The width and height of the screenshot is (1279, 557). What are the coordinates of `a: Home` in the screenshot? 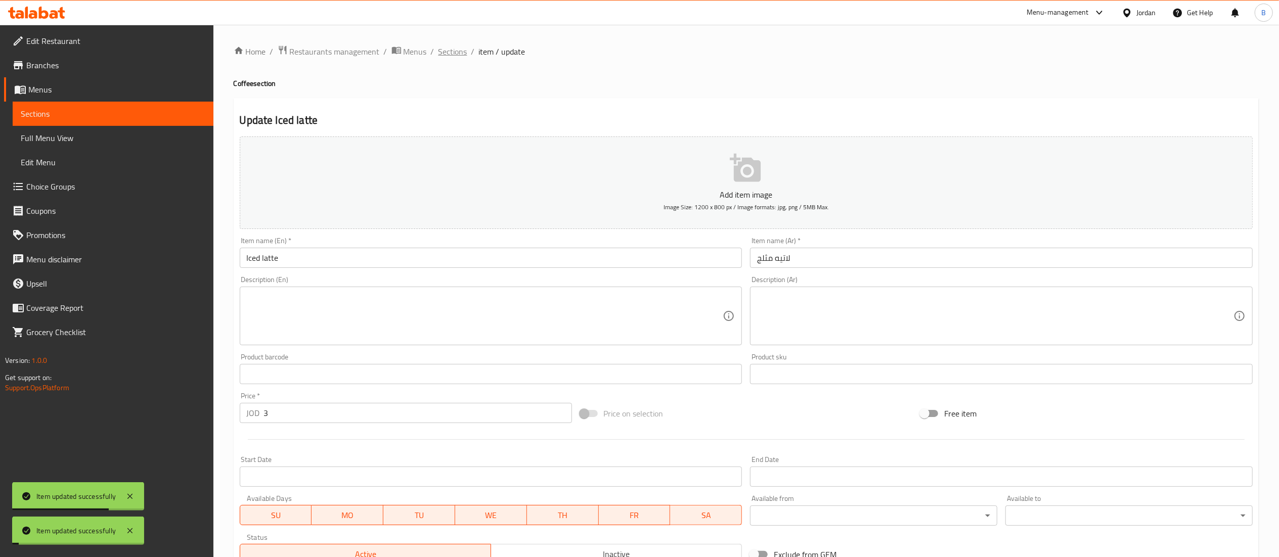 It's located at (250, 52).